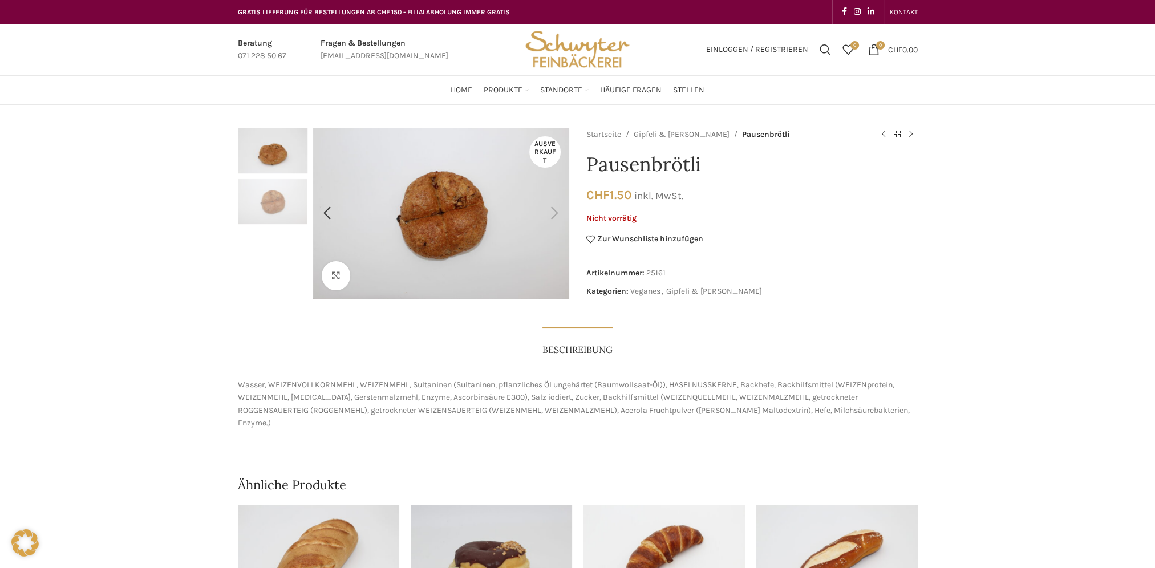 Image resolution: width=1155 pixels, height=568 pixels. I want to click on span: Beschreibung, so click(577, 350).